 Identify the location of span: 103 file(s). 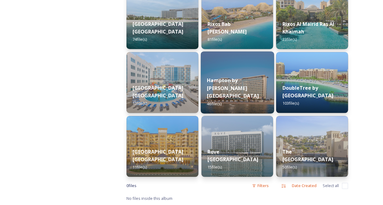
(290, 103).